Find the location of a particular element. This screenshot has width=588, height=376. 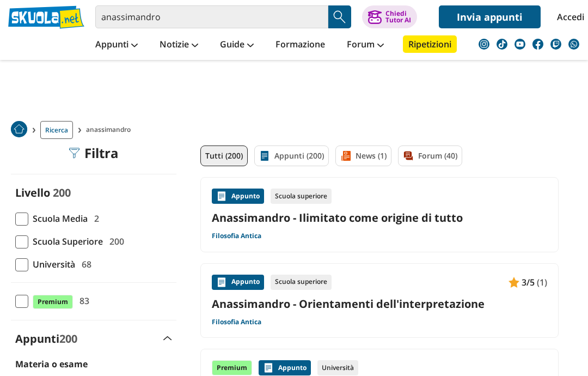

a: Appunti (200) is located at coordinates (291, 156).